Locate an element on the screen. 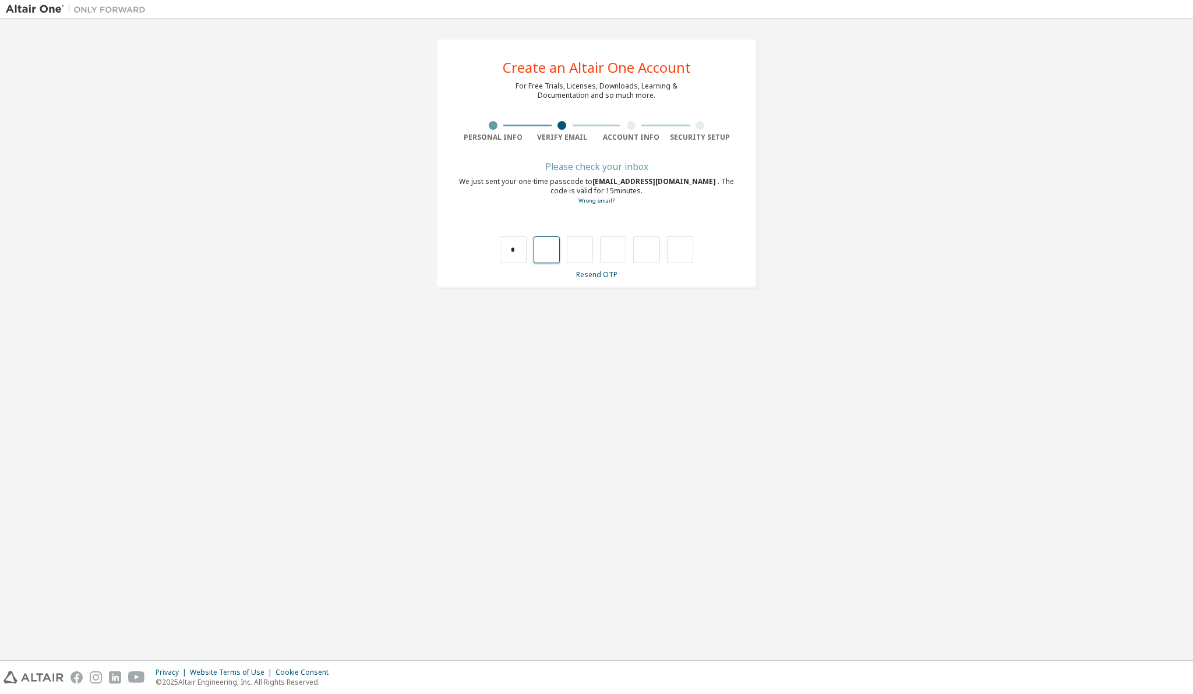  a: Go back to the registration form is located at coordinates (596, 200).